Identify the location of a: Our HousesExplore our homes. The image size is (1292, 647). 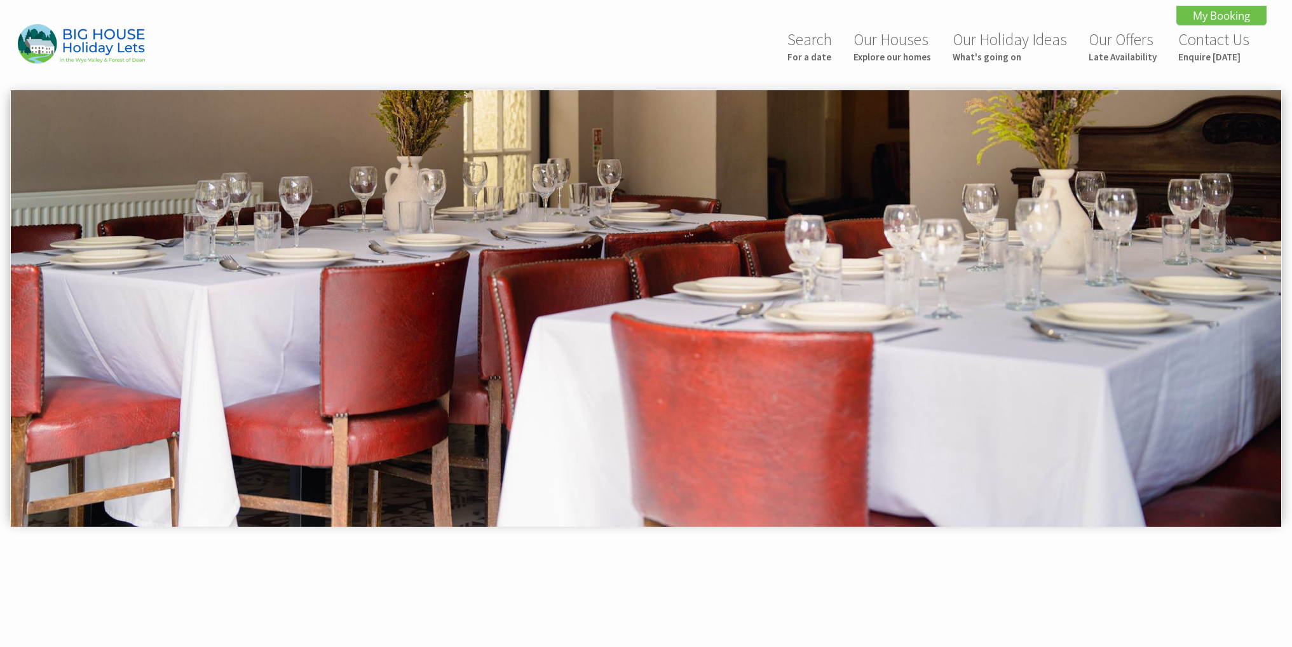
(892, 46).